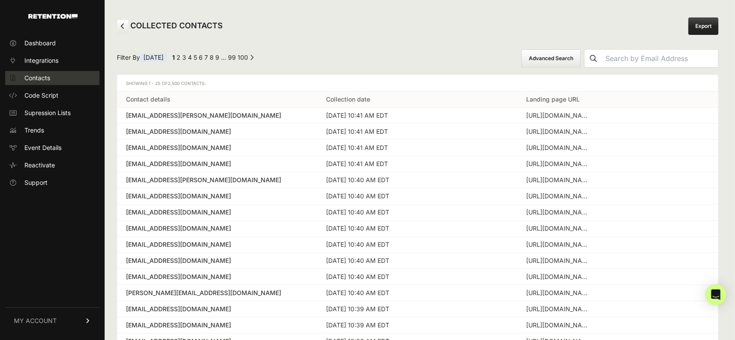  Describe the element at coordinates (348, 99) in the screenshot. I see `a: Collection date` at that location.